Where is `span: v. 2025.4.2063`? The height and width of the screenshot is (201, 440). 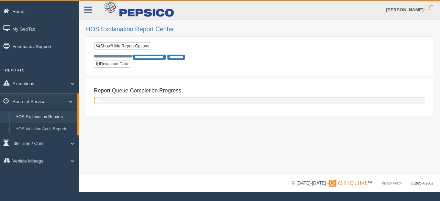
span: v. 2025.4.2063 is located at coordinates (422, 183).